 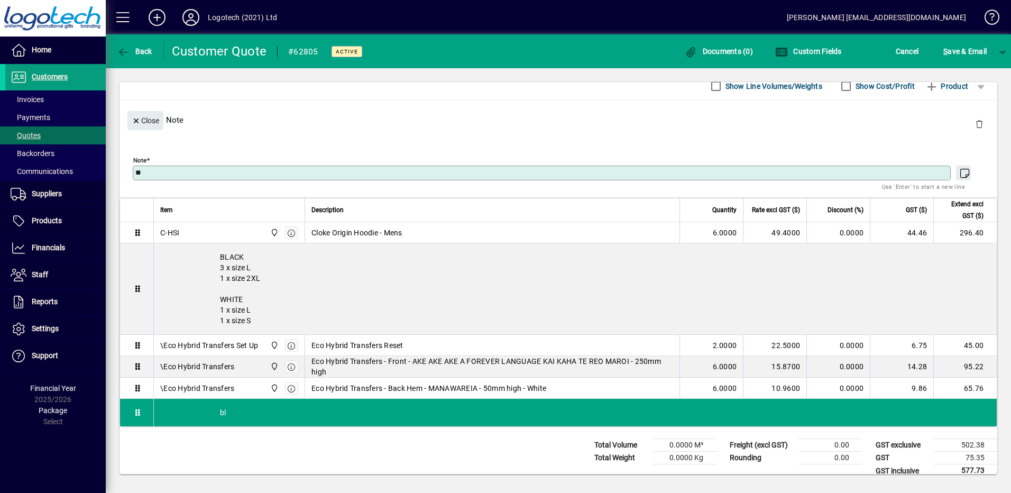 I want to click on td: GST, so click(x=902, y=458).